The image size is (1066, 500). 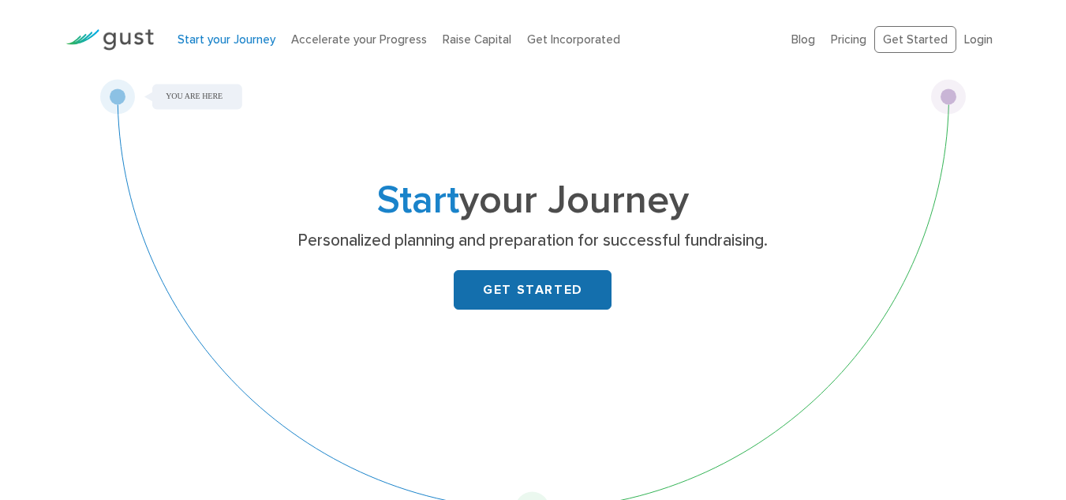 I want to click on a: Raise Capital, so click(x=477, y=39).